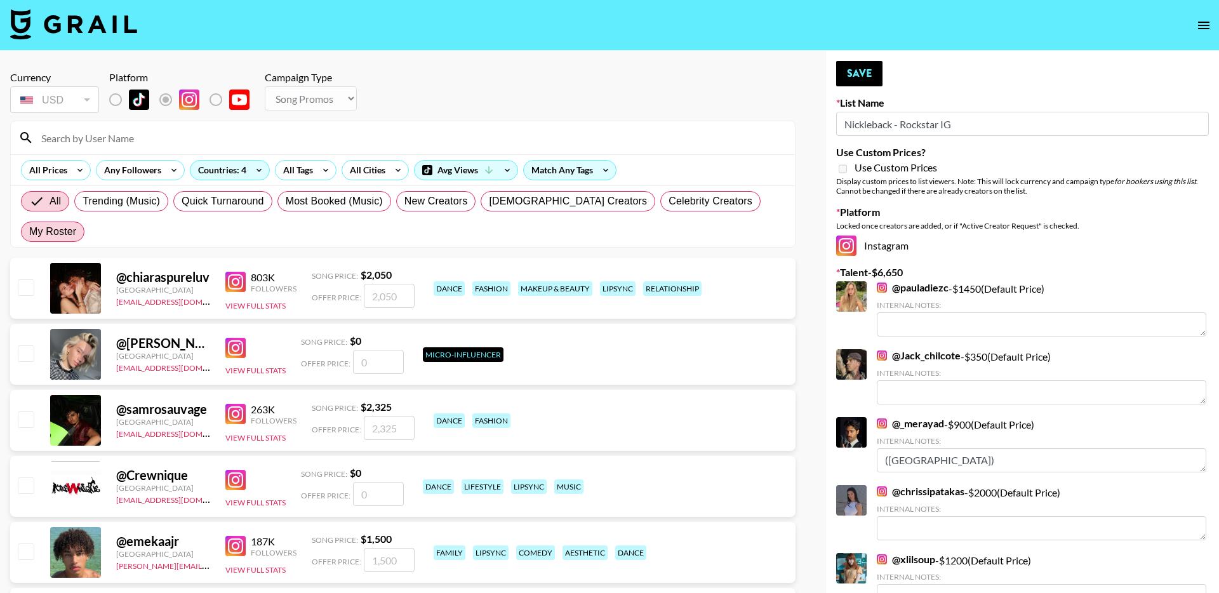  Describe the element at coordinates (365, 170) in the screenshot. I see `div: All Cities` at that location.